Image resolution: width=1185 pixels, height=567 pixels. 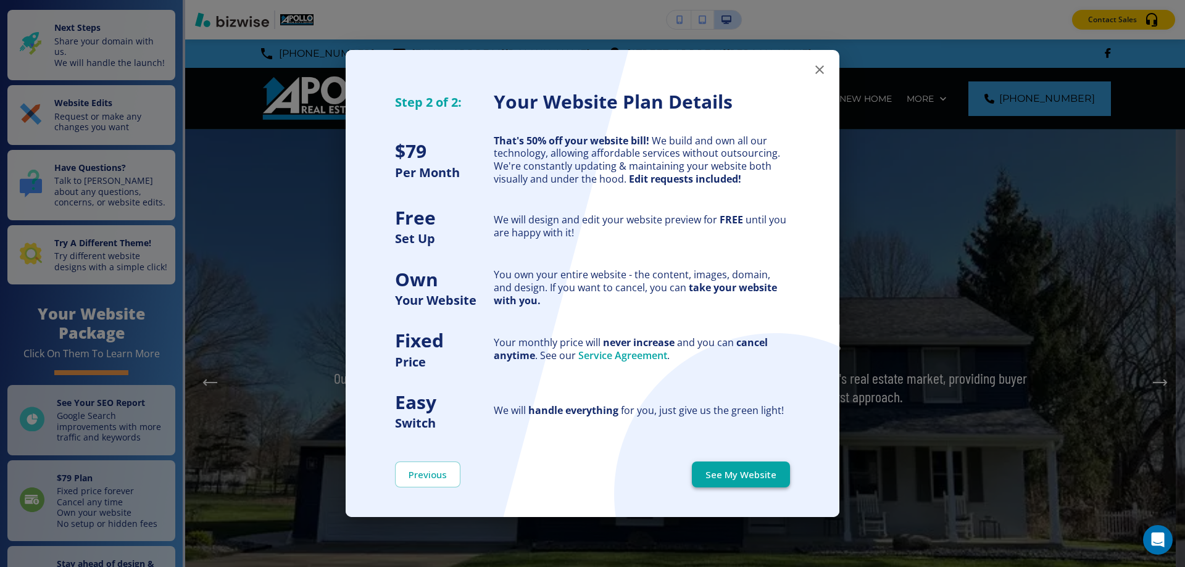 I want to click on h5: Price, so click(x=444, y=362).